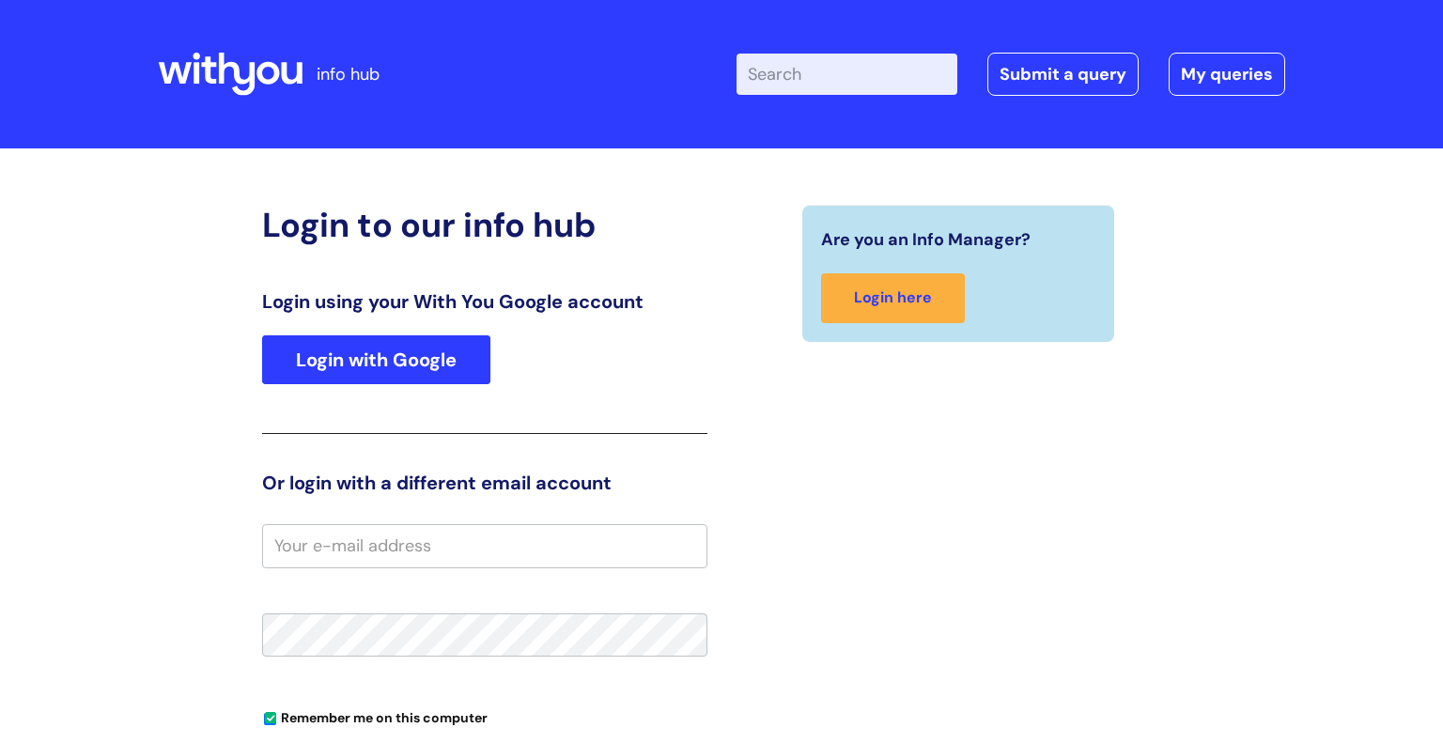  Describe the element at coordinates (847, 74) in the screenshot. I see `input: Search` at that location.